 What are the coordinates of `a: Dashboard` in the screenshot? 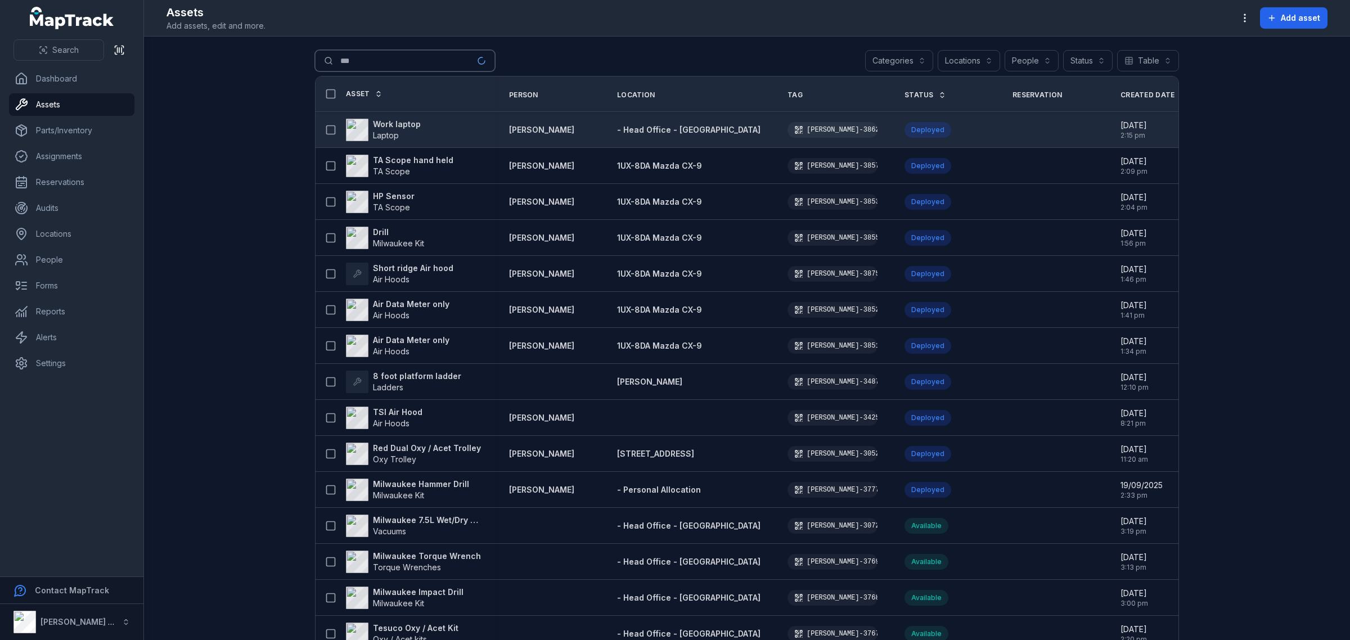 It's located at (71, 79).